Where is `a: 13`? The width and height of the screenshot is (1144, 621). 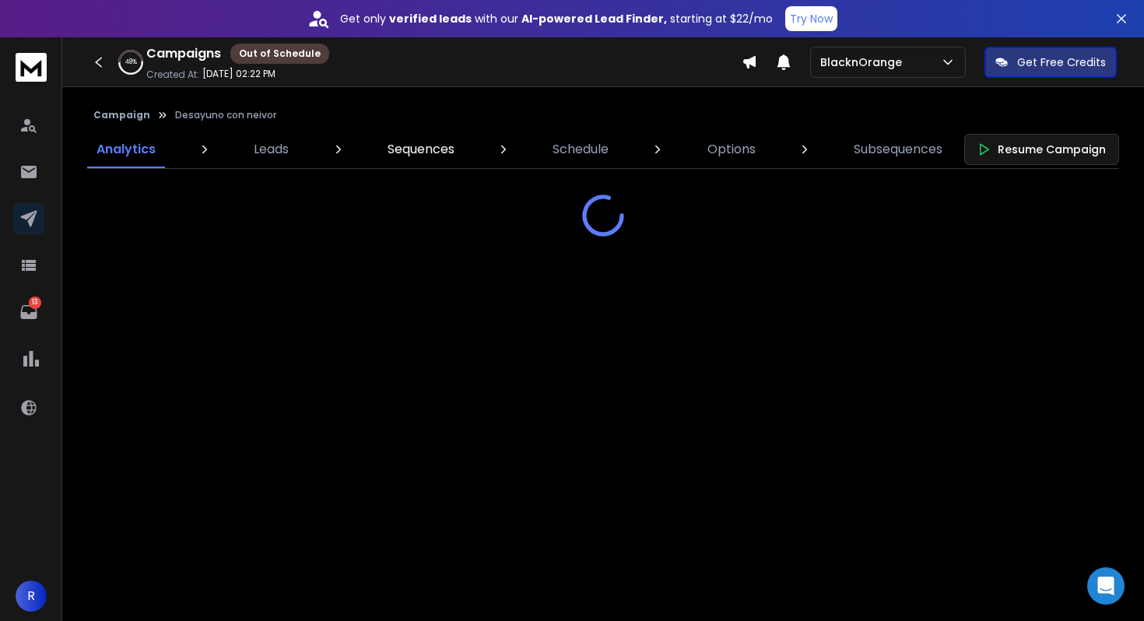 a: 13 is located at coordinates (29, 312).